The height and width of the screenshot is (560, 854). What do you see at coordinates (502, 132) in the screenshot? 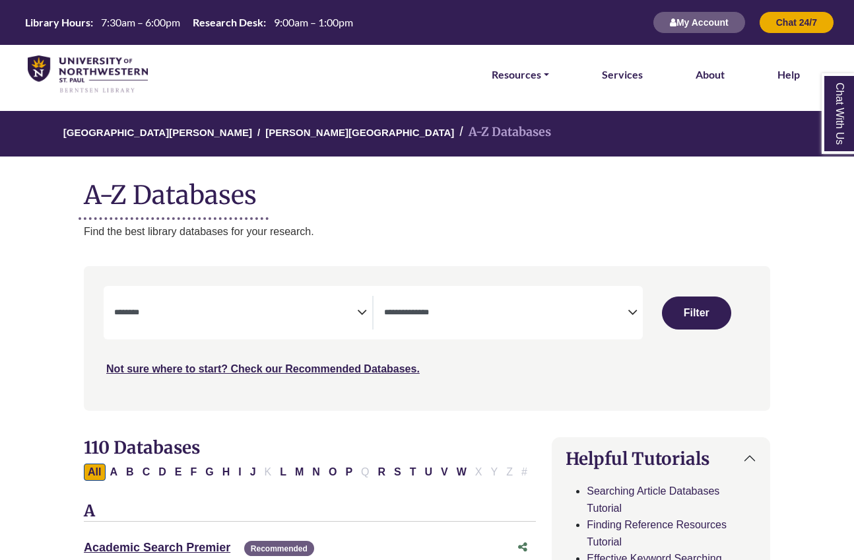
I see `li: A-Z Databases` at bounding box center [502, 132].